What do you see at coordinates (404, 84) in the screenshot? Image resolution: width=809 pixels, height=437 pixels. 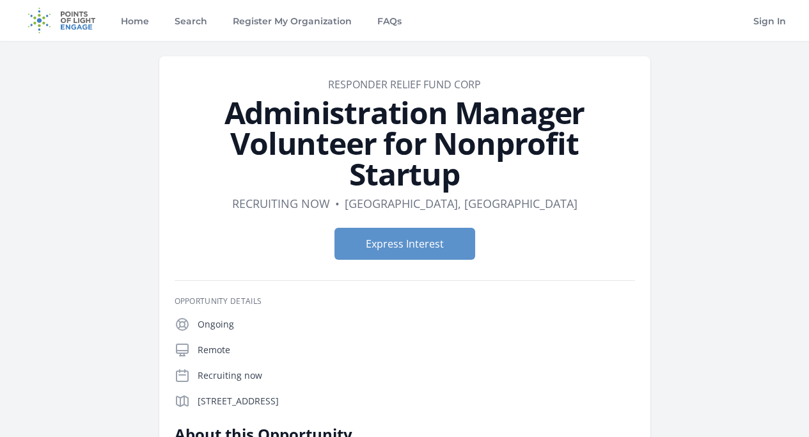 I see `a: Responder Relief Fund Corp` at bounding box center [404, 84].